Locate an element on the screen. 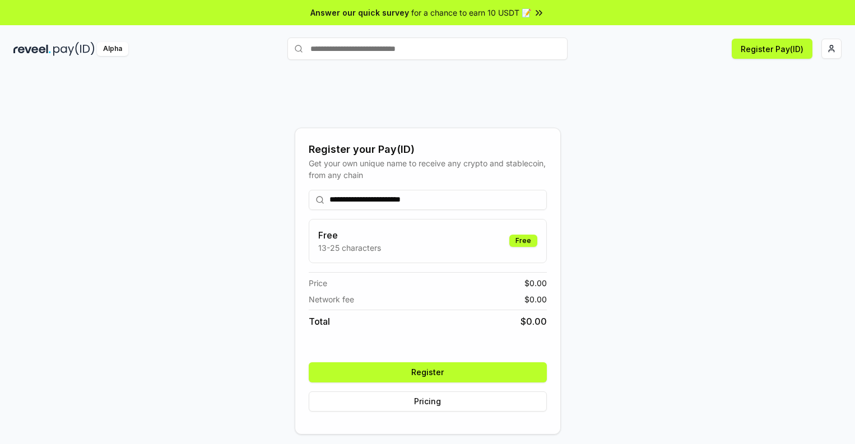  span: Total is located at coordinates (319, 322).